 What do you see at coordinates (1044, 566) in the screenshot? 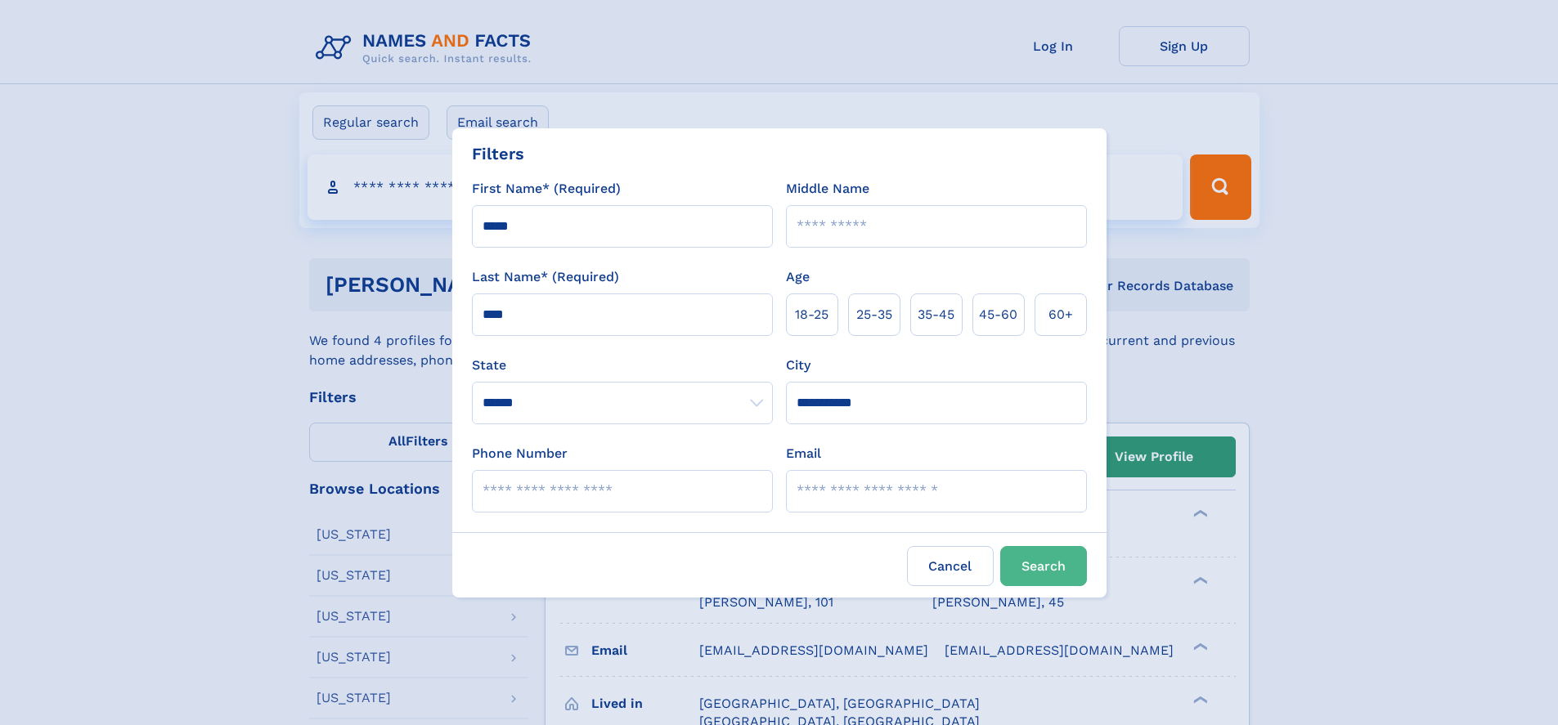
I see `button: Search` at bounding box center [1044, 566].